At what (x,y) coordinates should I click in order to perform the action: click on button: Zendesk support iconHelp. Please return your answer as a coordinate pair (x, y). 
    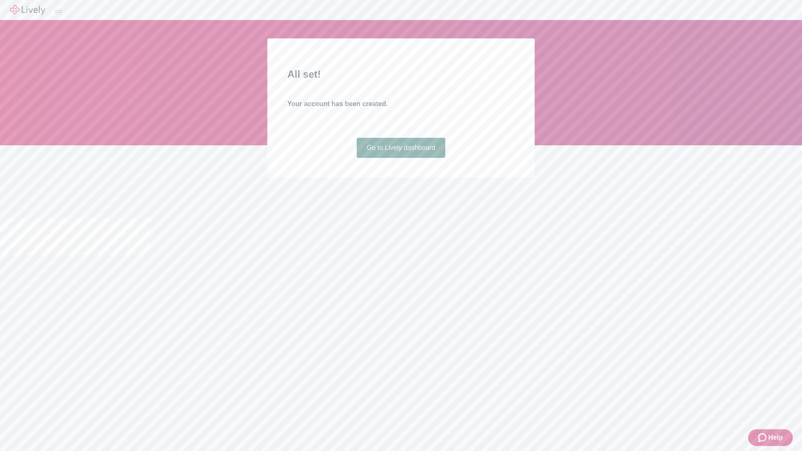
    Looking at the image, I should click on (770, 438).